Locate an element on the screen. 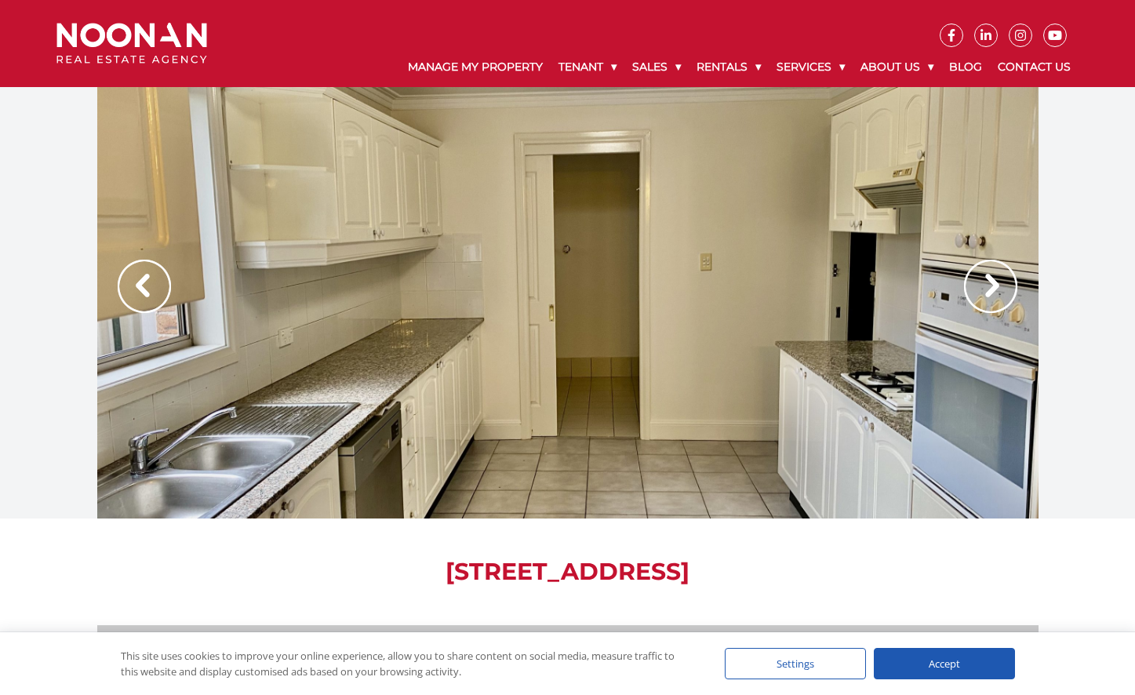 The image size is (1135, 695). div: Settings is located at coordinates (795, 664).